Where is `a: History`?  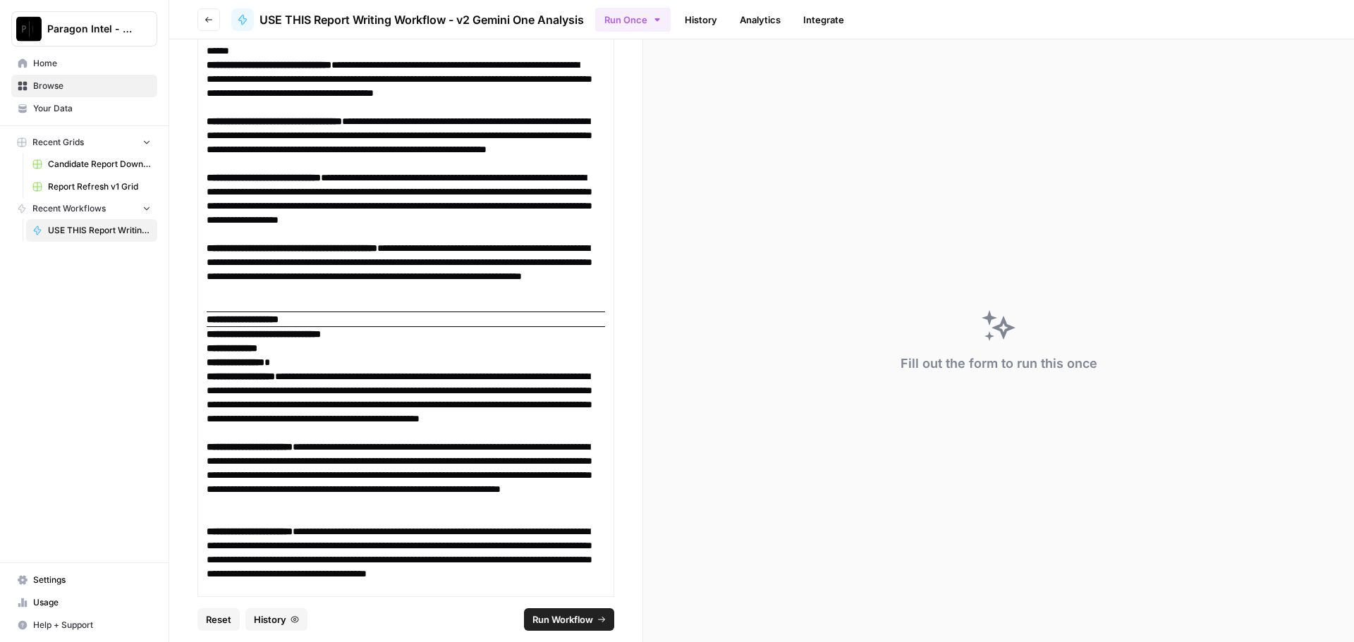
a: History is located at coordinates (701, 20).